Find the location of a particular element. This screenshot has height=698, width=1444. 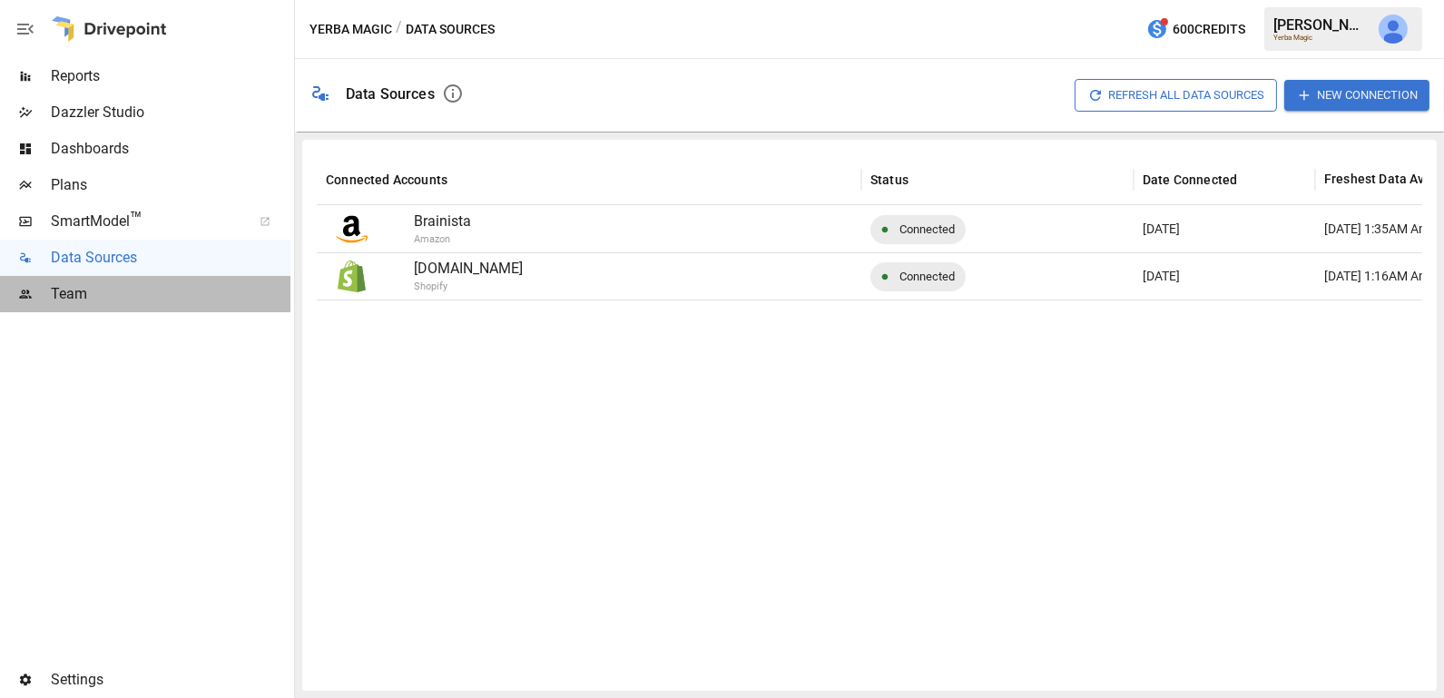

button: Refresh All Data Sources is located at coordinates (1175, 94).